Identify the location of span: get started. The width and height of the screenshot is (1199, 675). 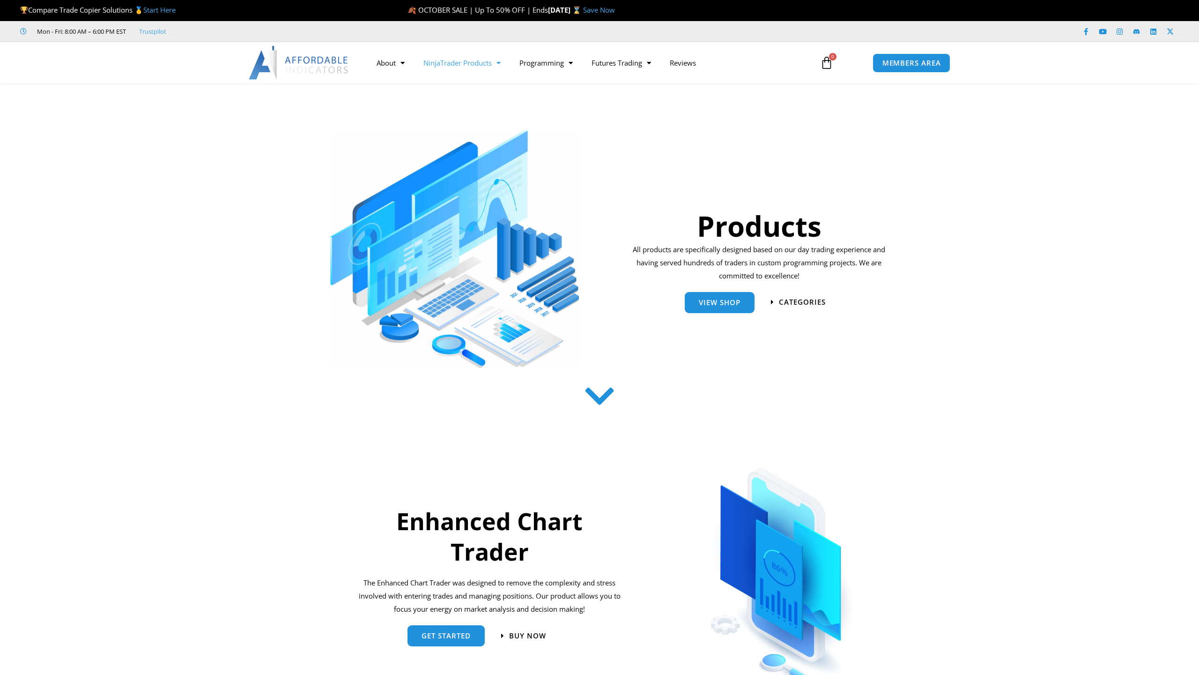
(446, 635).